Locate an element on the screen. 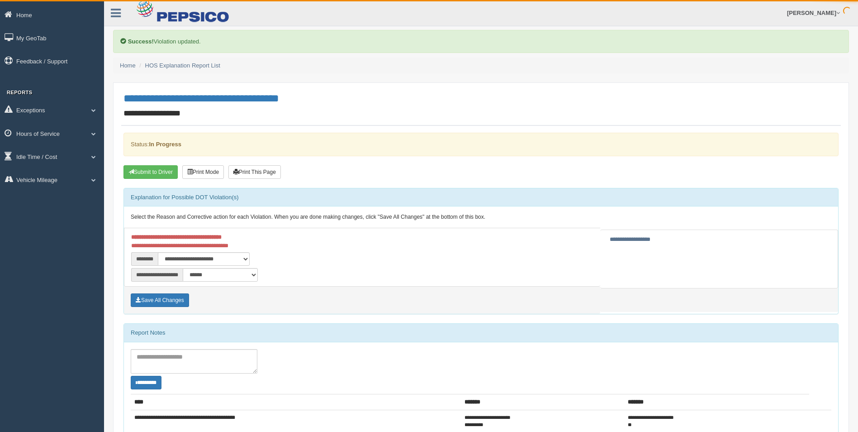 This screenshot has height=432, width=858. div: Report Notes is located at coordinates (481, 333).